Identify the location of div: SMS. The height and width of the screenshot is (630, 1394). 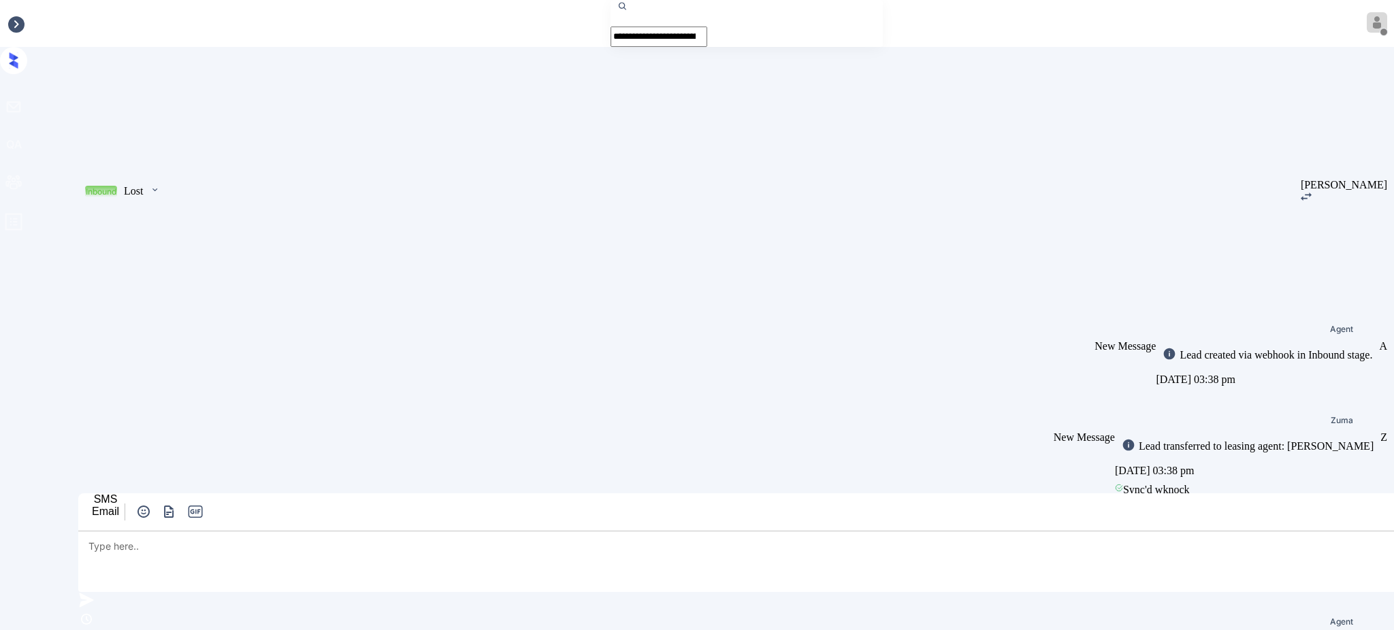
(105, 500).